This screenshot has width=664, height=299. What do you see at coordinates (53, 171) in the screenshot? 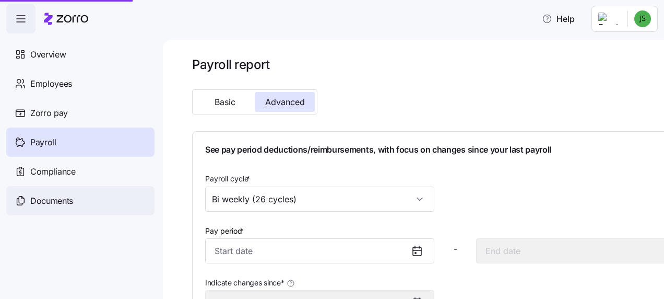
I see `span: Compliance` at bounding box center [53, 171].